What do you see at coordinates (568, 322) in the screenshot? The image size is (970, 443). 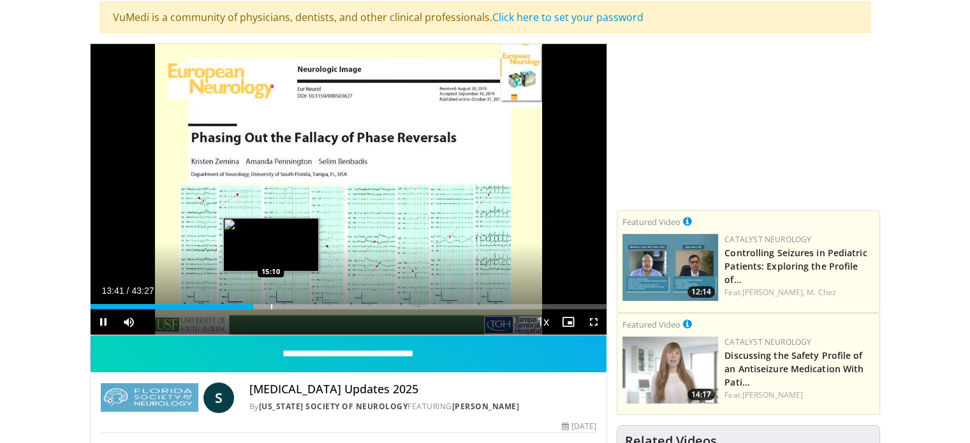 I see `button: Enable picture-in-picture mode` at bounding box center [568, 322].